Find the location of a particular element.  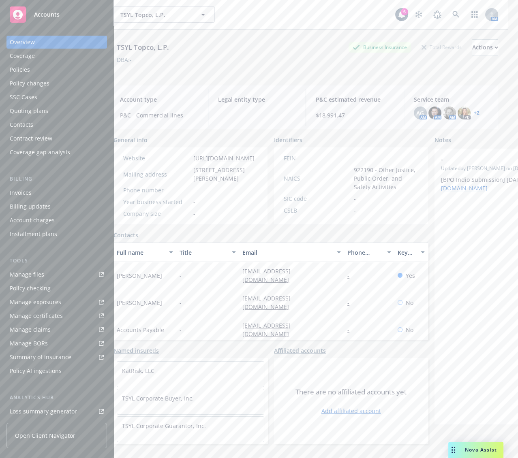

div: FEIN is located at coordinates (317, 158).